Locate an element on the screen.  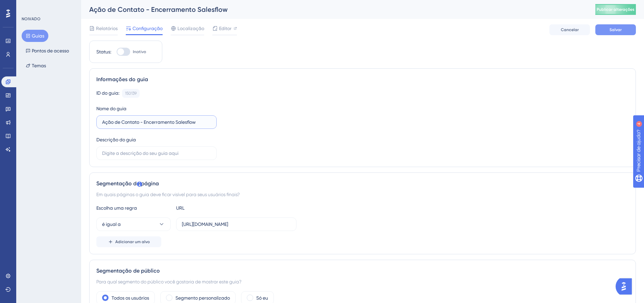
font: Pontos de acesso is located at coordinates (50, 51).